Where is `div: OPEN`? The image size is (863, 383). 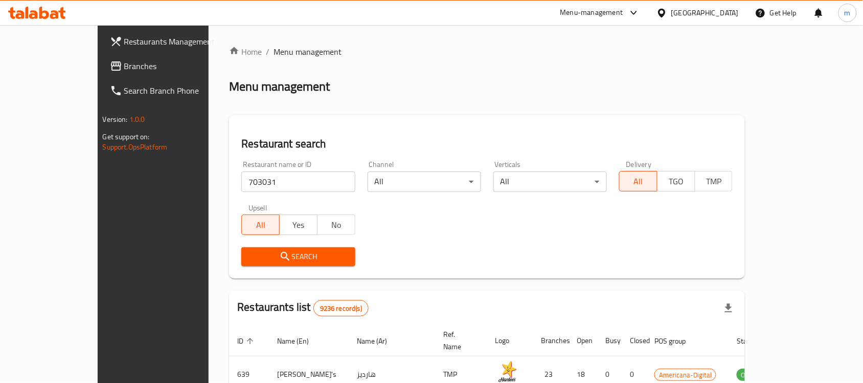 div: OPEN is located at coordinates (749, 374).